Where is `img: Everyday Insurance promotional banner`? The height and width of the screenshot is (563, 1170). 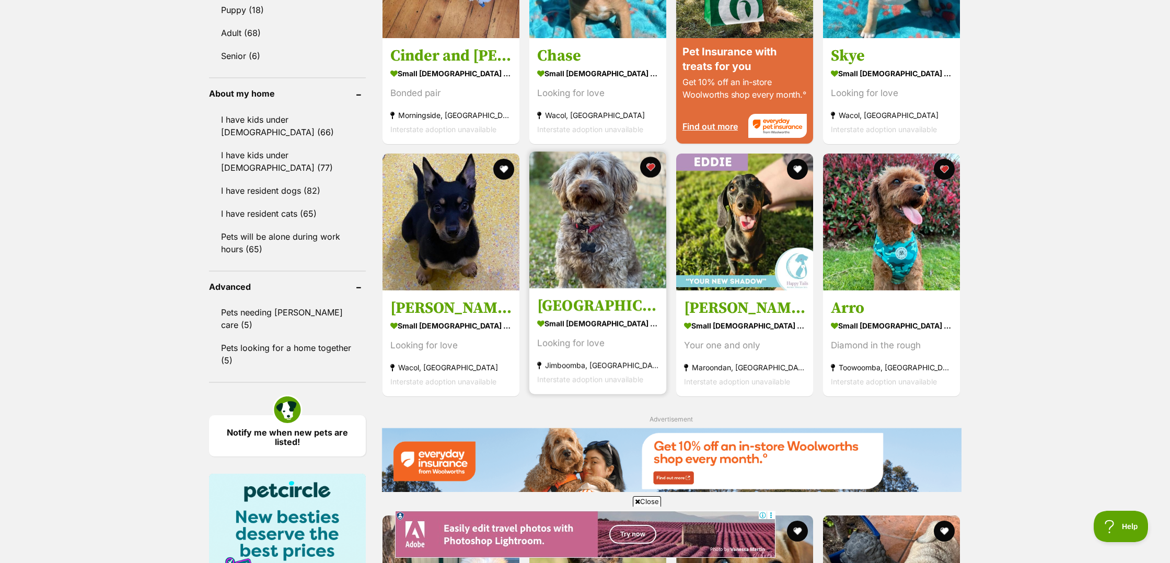
img: Everyday Insurance promotional banner is located at coordinates (671, 460).